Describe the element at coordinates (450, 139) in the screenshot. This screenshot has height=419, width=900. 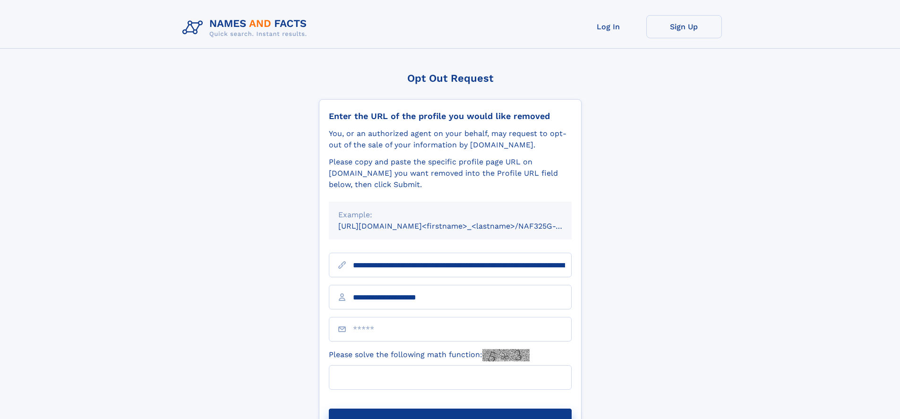
I see `div: You, or an authorized agent on your behalf, may request to opt-out of the sale of your informatio...` at that location.